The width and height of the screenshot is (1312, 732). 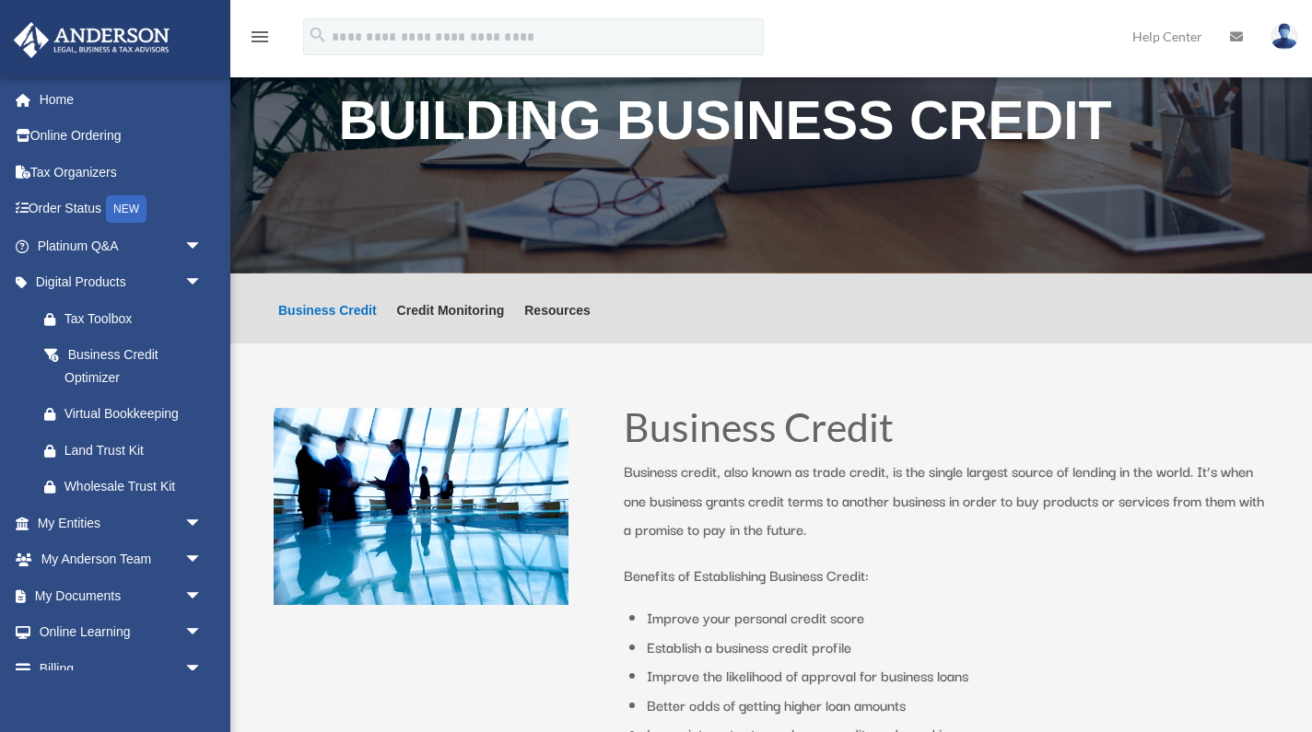 What do you see at coordinates (327, 323) in the screenshot?
I see `a: Business Credit` at bounding box center [327, 323].